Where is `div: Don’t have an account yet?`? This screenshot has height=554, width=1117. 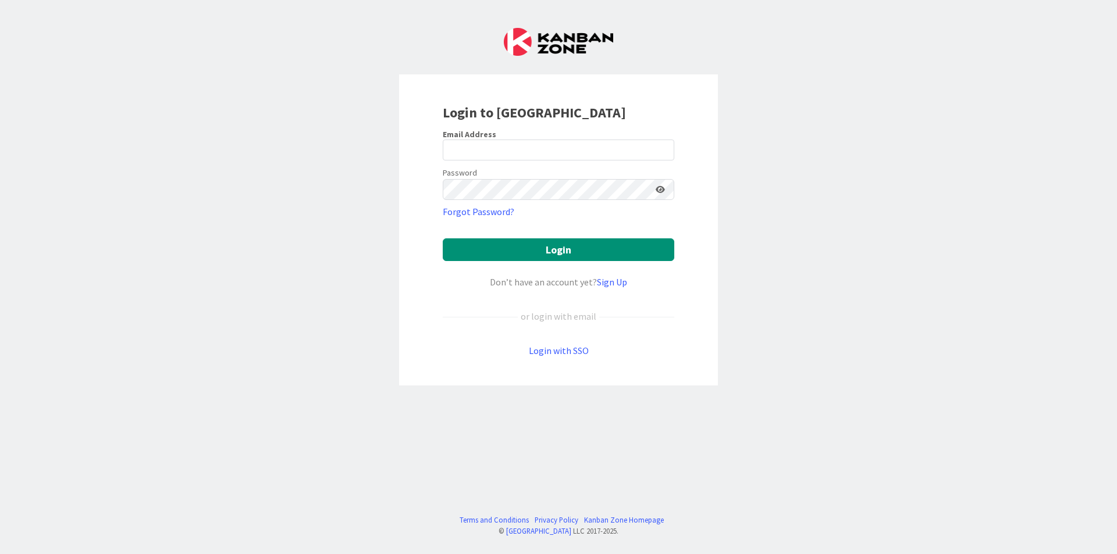
div: Don’t have an account yet? is located at coordinates (558, 282).